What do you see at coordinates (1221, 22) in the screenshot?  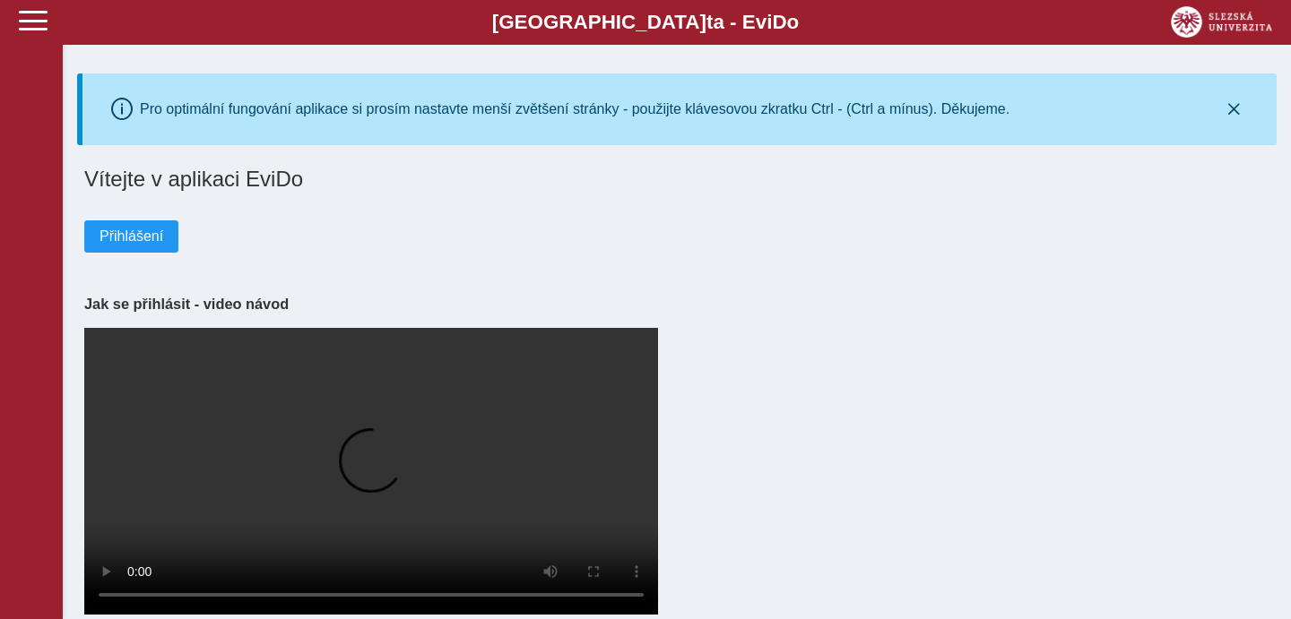 I see `img: logo_web_su.png` at bounding box center [1221, 22].